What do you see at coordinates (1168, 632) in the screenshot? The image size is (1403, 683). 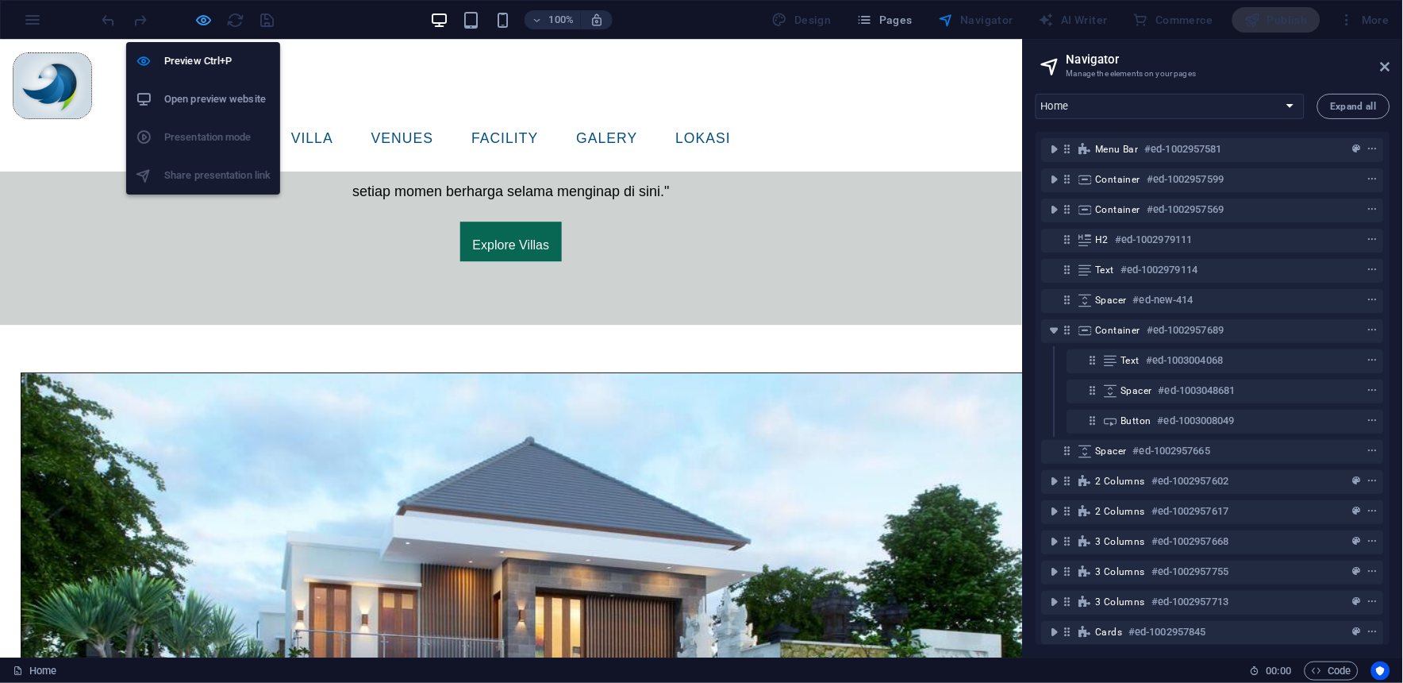 I see `h6: #ed-1002957845` at bounding box center [1168, 632].